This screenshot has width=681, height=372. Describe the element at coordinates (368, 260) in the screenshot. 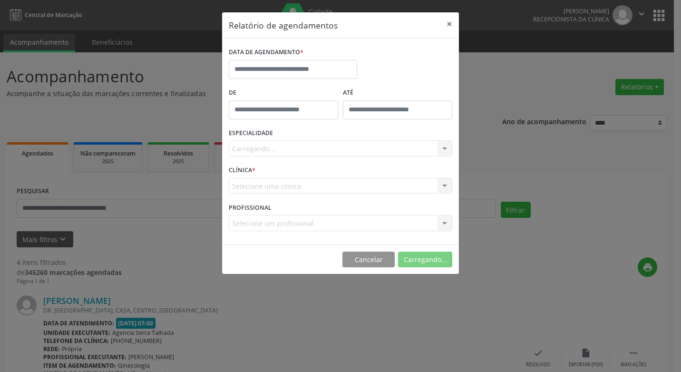

I see `button: Cancelar` at that location.